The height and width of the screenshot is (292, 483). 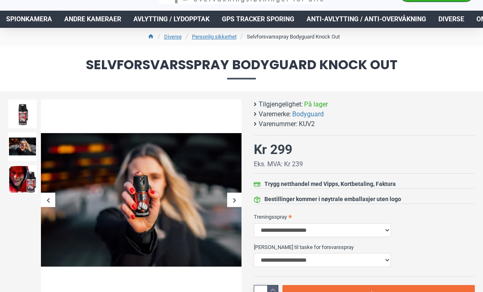 I want to click on div: Previous slide, so click(x=48, y=200).